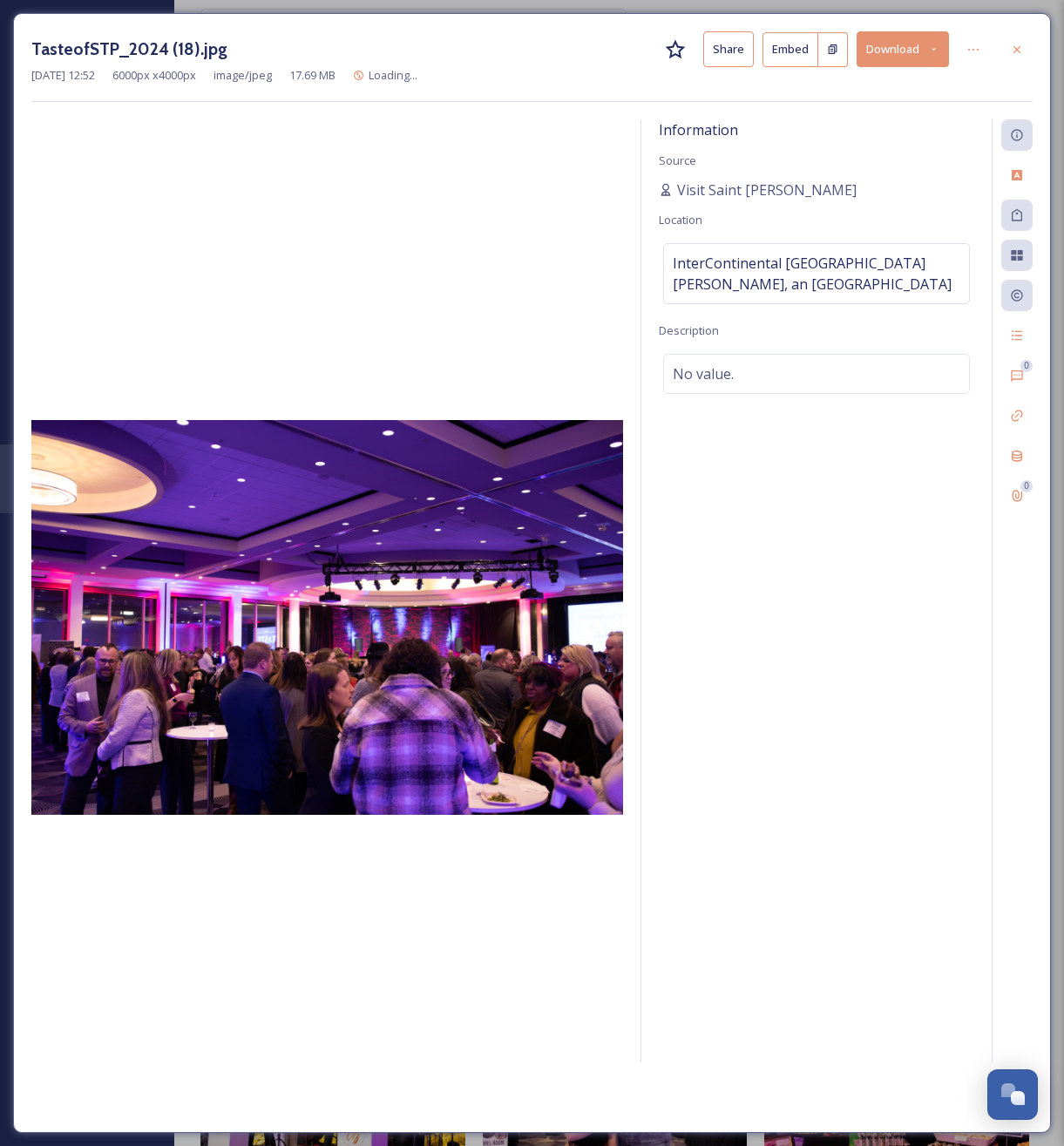 The height and width of the screenshot is (1146, 1064). Describe the element at coordinates (681, 220) in the screenshot. I see `span: Location` at that location.